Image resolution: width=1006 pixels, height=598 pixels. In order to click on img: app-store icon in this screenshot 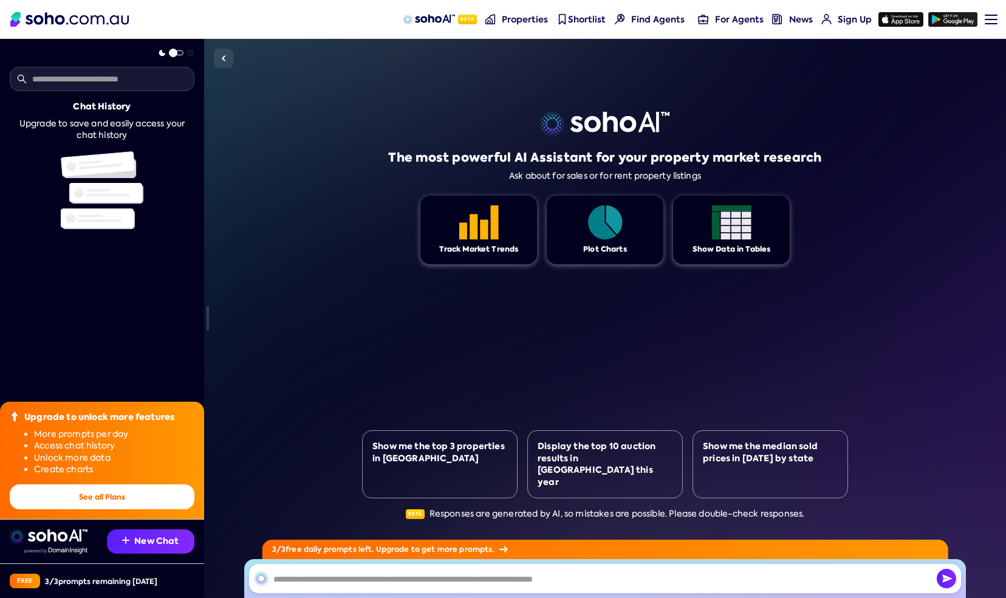, I will do `click(901, 19)`.